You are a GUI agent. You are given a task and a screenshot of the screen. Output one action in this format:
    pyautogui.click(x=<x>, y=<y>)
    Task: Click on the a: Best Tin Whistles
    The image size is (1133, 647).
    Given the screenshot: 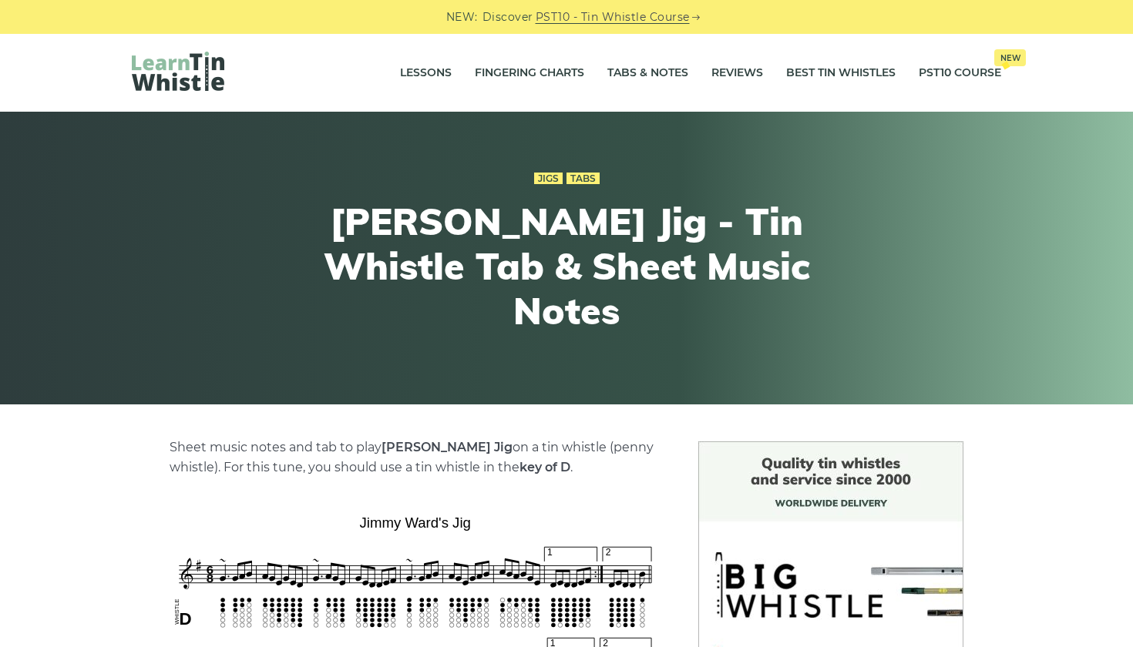 What is the action you would take?
    pyautogui.click(x=841, y=73)
    